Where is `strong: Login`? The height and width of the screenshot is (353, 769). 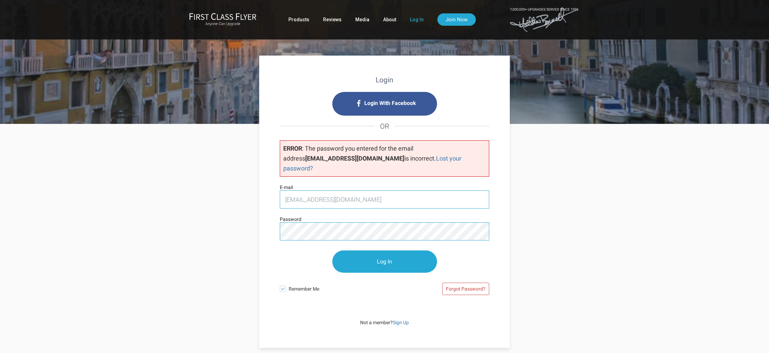
strong: Login is located at coordinates (385, 80).